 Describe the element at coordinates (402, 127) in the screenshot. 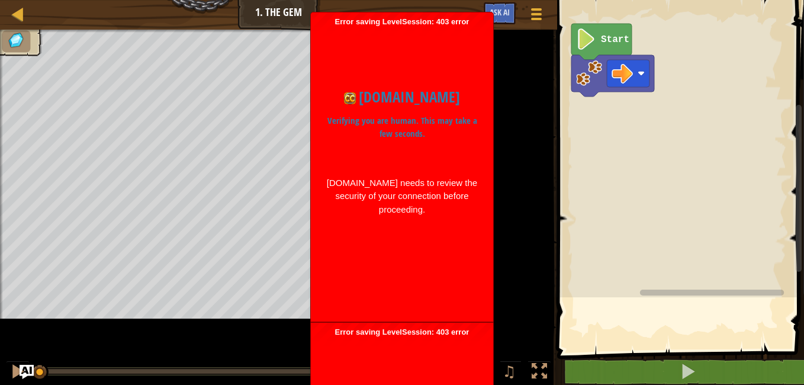

I see `p: Verifying you are human. This may take a few seconds.` at that location.